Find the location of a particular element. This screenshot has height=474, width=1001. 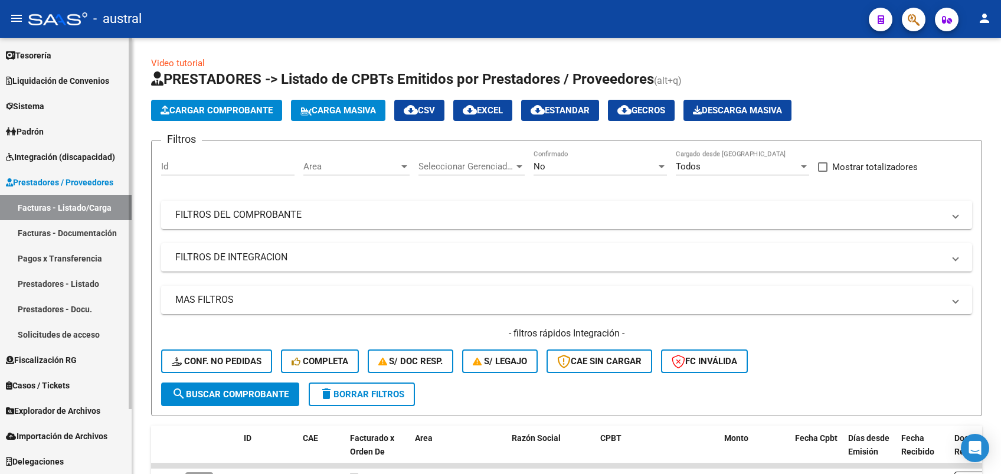

span: (alt+q) is located at coordinates (668, 80).